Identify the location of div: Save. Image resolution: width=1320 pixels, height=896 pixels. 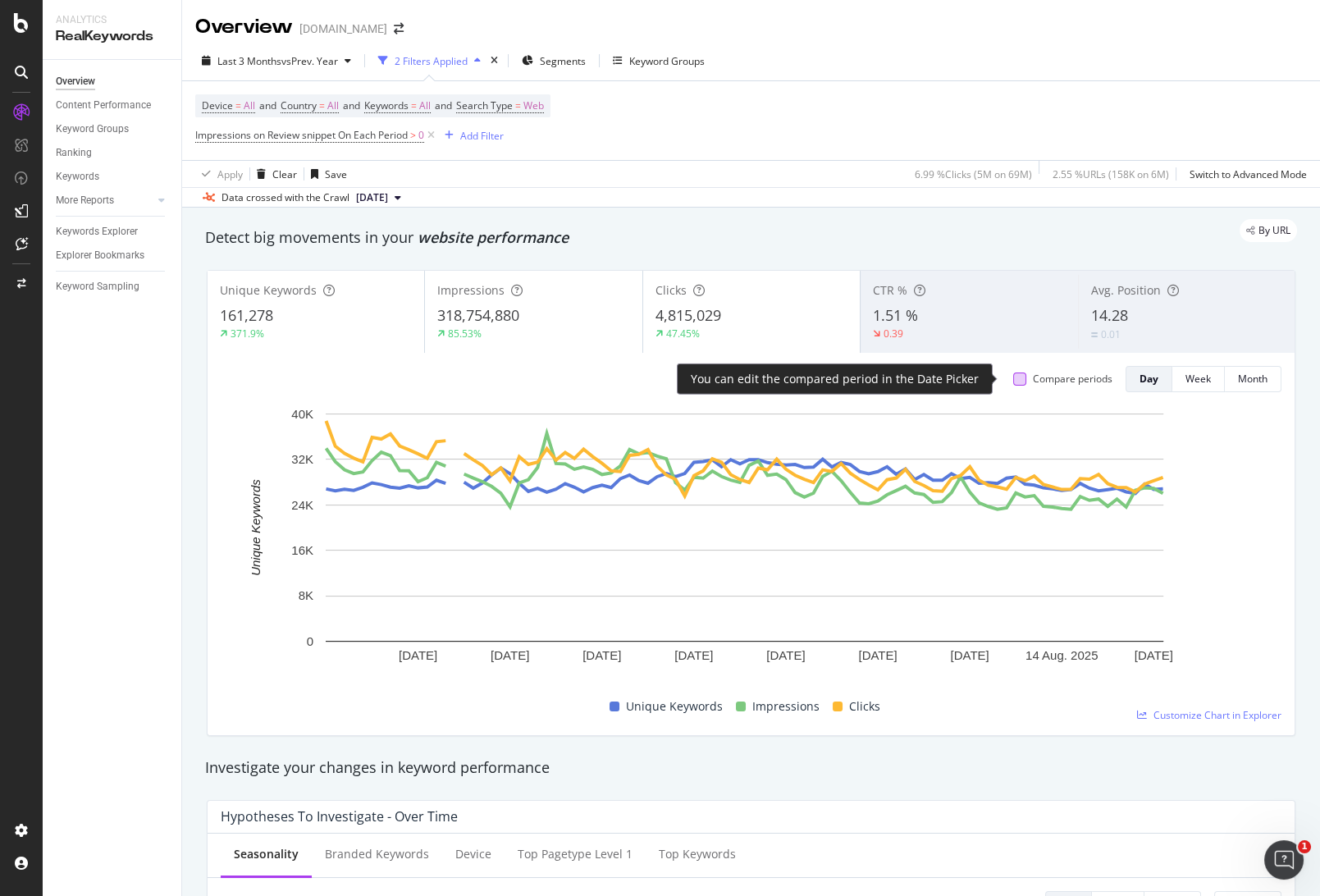
(335, 174).